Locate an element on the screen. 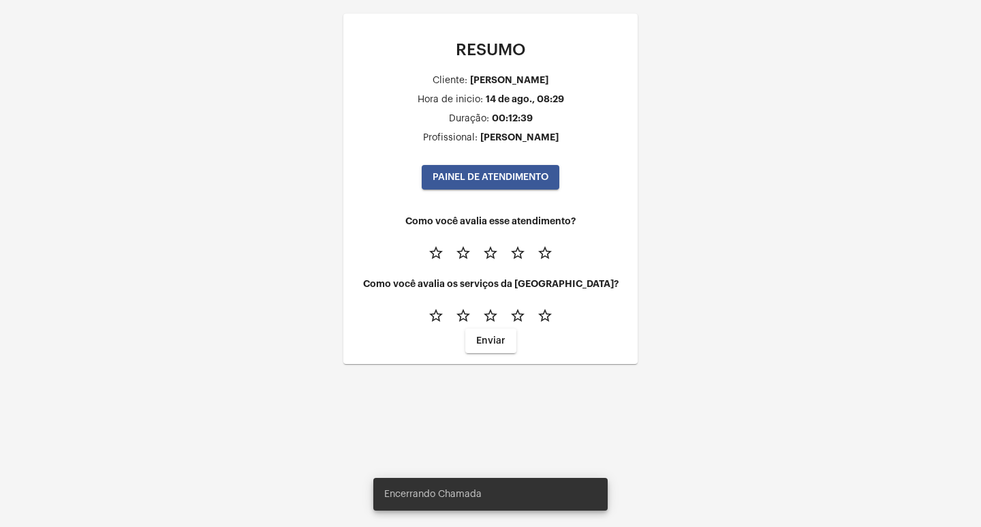  button: PAINEL DE ATENDIMENTO is located at coordinates (490, 177).